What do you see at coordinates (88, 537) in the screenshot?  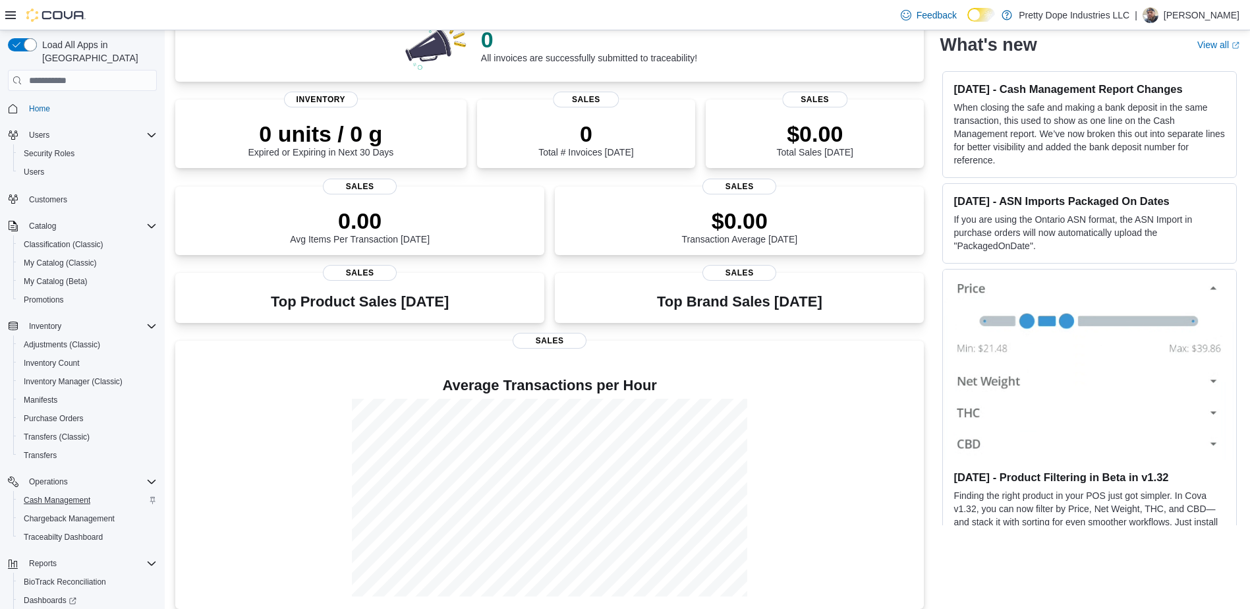 I see `button: Traceabilty Dashboard` at bounding box center [88, 537].